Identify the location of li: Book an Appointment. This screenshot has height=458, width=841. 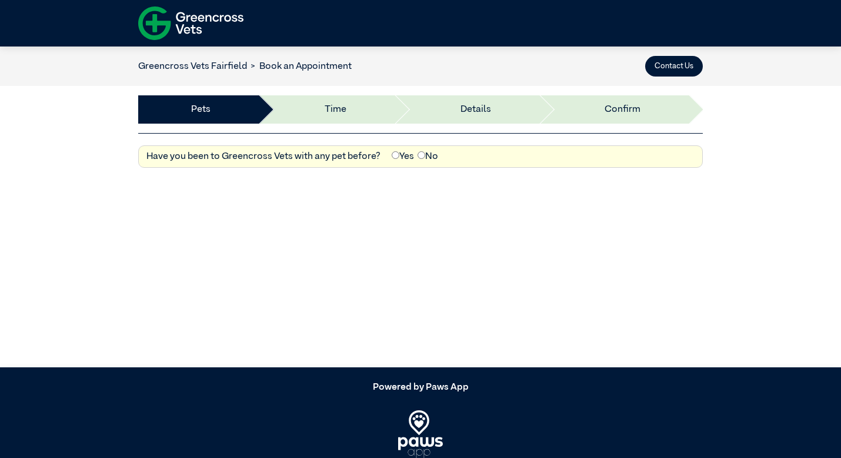
(300, 66).